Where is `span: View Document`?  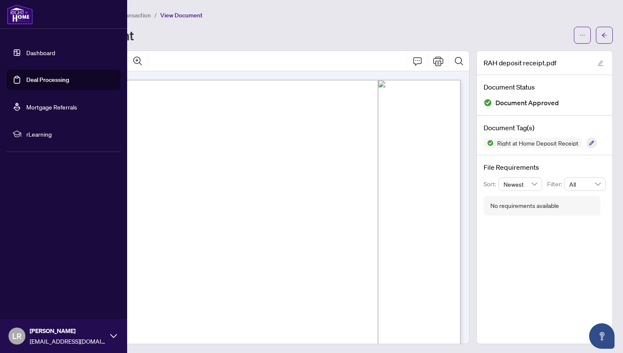 span: View Document is located at coordinates (182, 15).